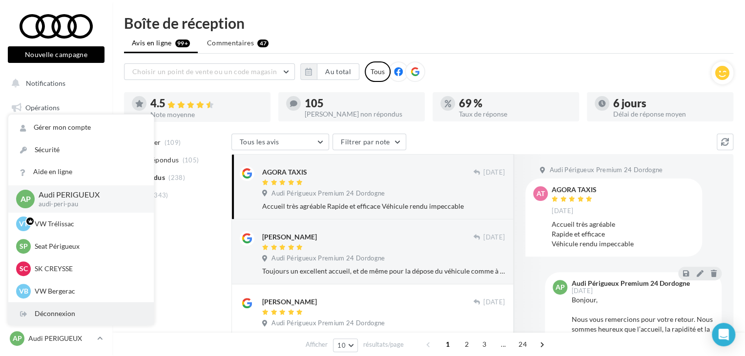  Describe the element at coordinates (383, 344) in the screenshot. I see `span: résultats/page` at that location.